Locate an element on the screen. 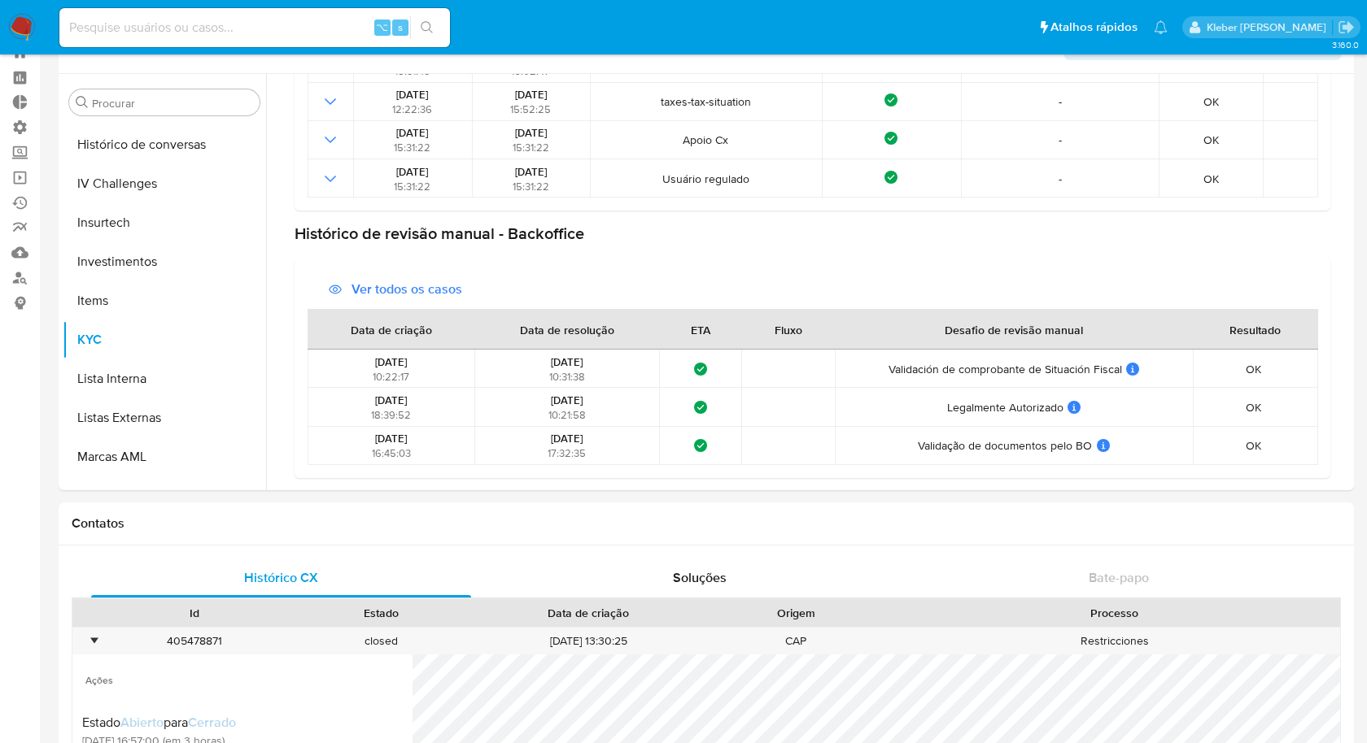 The height and width of the screenshot is (743, 1367). a: Notificações is located at coordinates (1160, 27).